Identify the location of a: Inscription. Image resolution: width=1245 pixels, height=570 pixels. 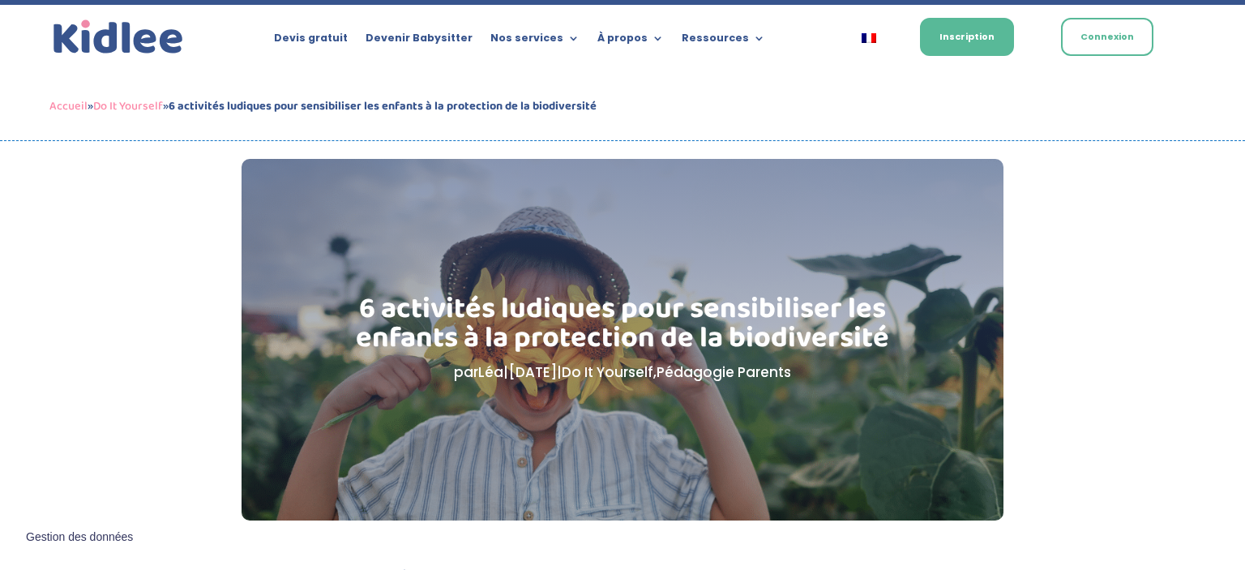
(967, 36).